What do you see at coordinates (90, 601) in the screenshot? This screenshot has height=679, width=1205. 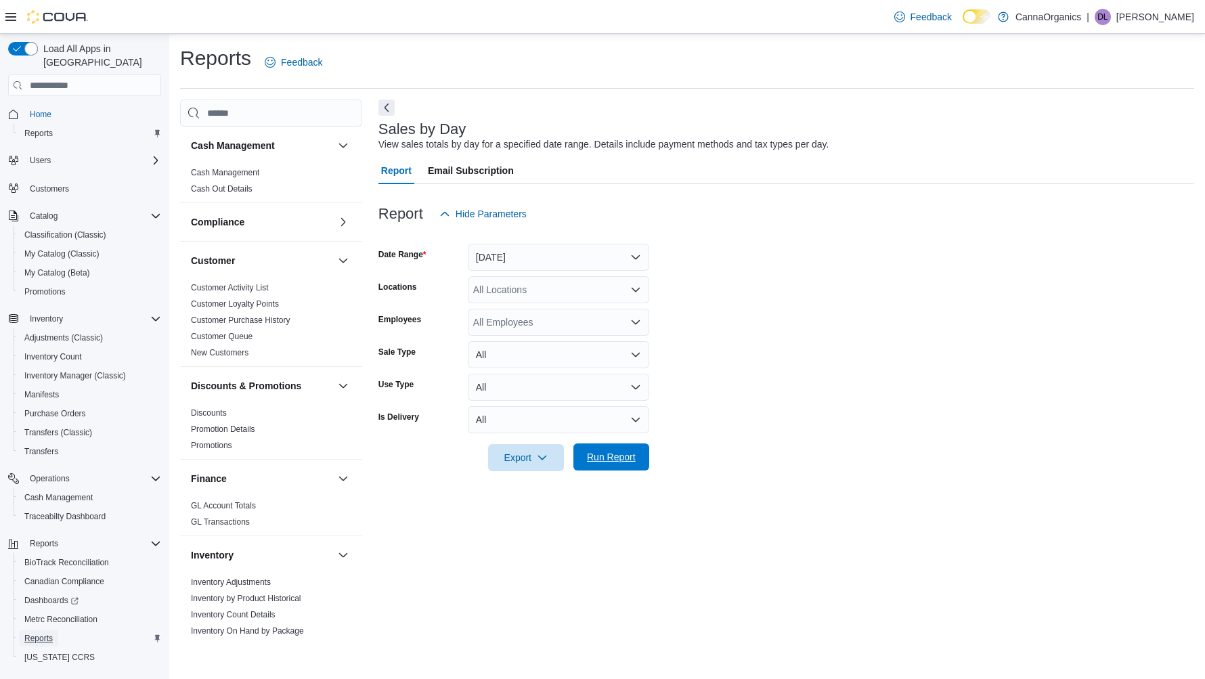 I see `a: Dashboards` at bounding box center [90, 601].